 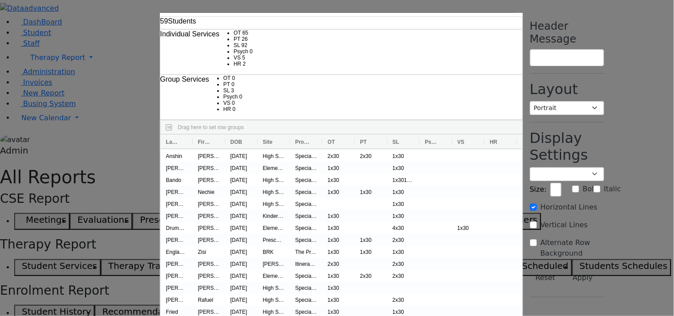 What do you see at coordinates (274, 252) in the screenshot?
I see `div: BRK` at bounding box center [274, 252].